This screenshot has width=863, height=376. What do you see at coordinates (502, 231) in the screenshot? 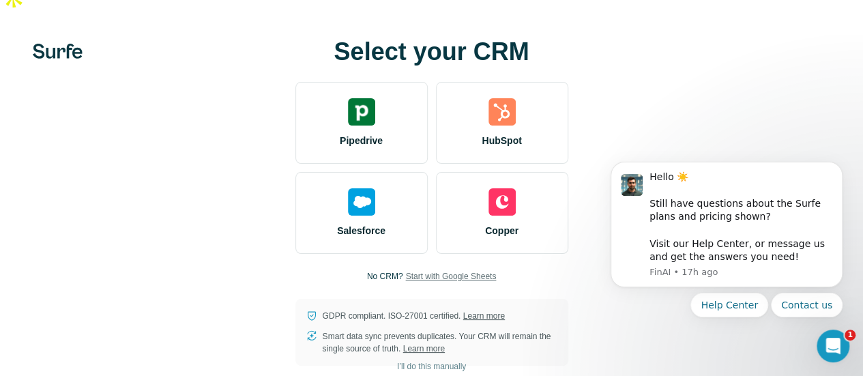
I see `span: Copper` at bounding box center [502, 231].